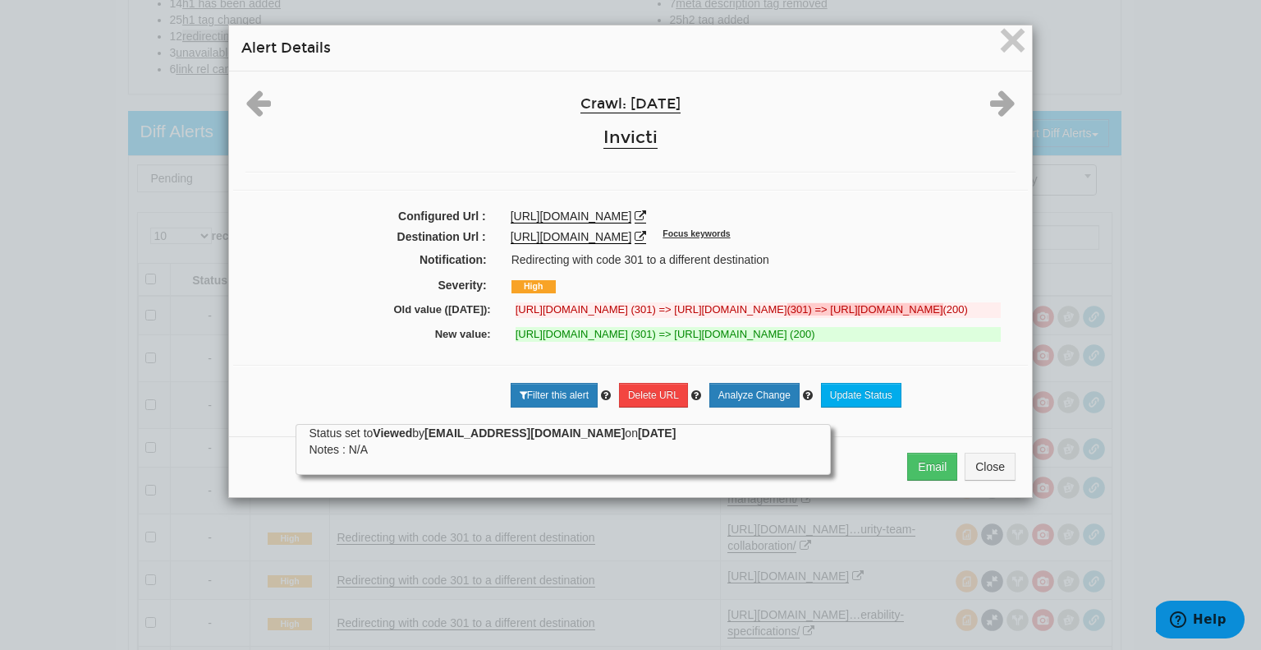  Describe the element at coordinates (365, 216) in the screenshot. I see `label: Configured Url :` at that location.